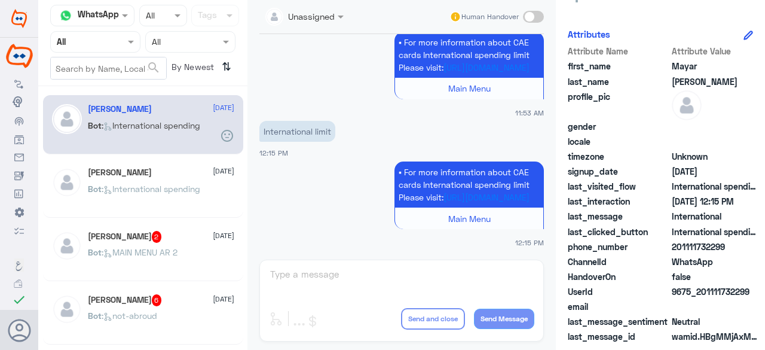 The width and height of the screenshot is (765, 350). What do you see at coordinates (619, 51) in the screenshot?
I see `span: Attribute Name` at bounding box center [619, 51].